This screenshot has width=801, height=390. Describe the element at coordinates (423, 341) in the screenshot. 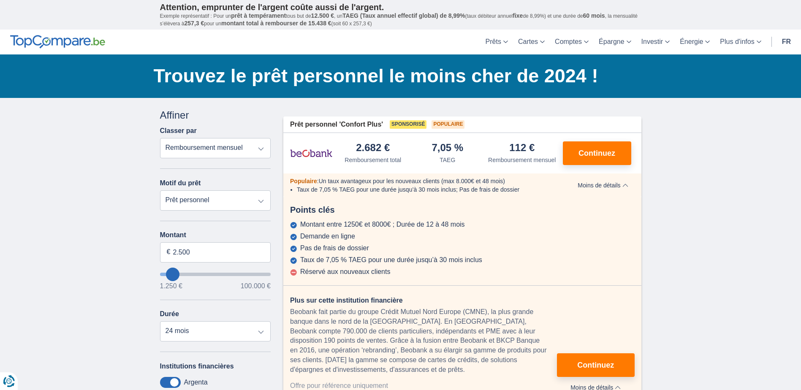

I see `div: Beobank fait partie du groupe Crédit Mutuel Nord Europe (CMNE), la plus grande banque dans le nor...` at that location.